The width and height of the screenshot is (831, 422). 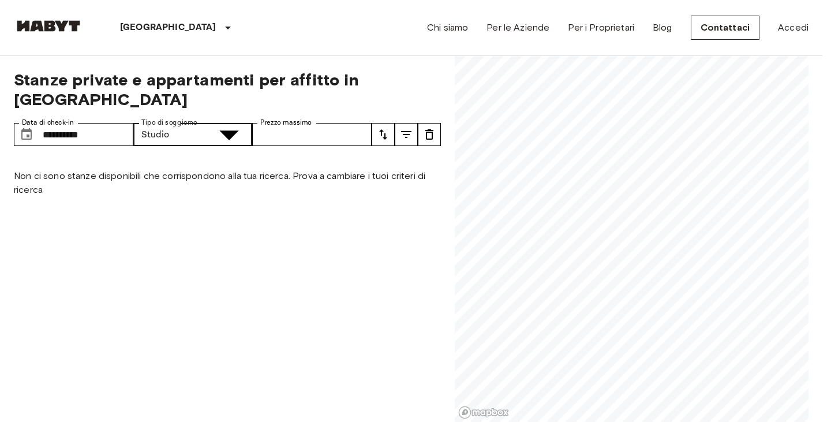 What do you see at coordinates (725, 28) in the screenshot?
I see `a: Contattaci` at bounding box center [725, 28].